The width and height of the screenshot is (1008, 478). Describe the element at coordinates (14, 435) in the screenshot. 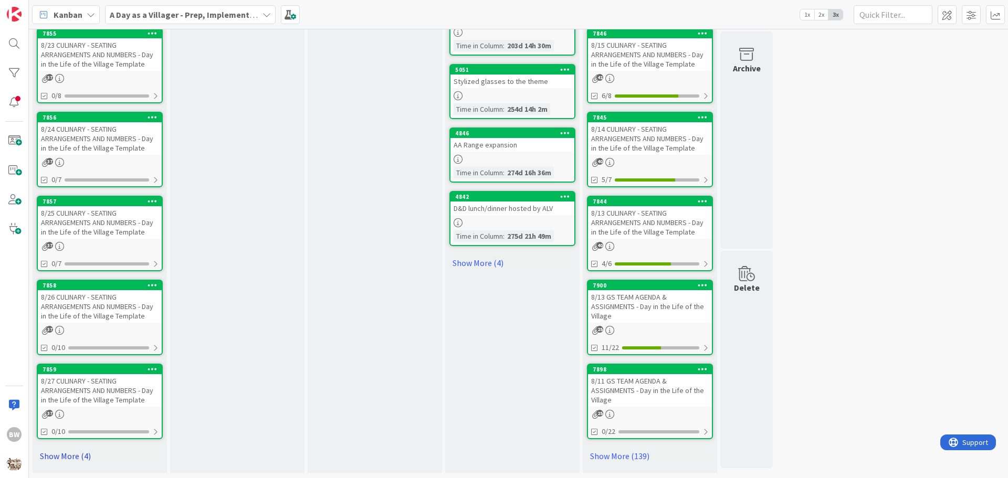

I see `div: BW` at that location.